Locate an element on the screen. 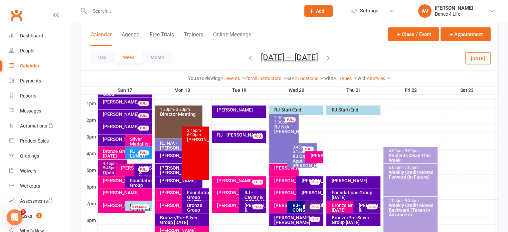 Image resolution: width=508 pixels, height=232 pixels. a: All Instructors is located at coordinates (270, 78).